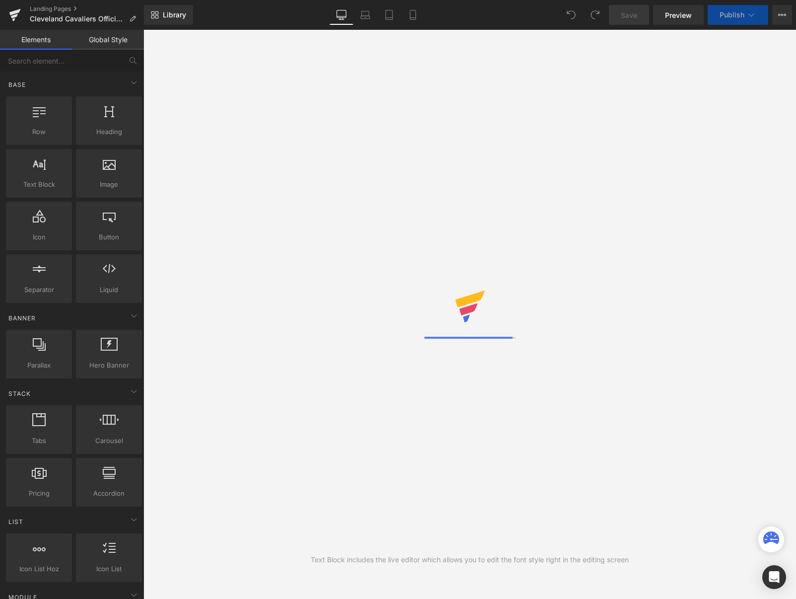 The width and height of the screenshot is (796, 599). What do you see at coordinates (679, 15) in the screenshot?
I see `span: Preview` at bounding box center [679, 15].